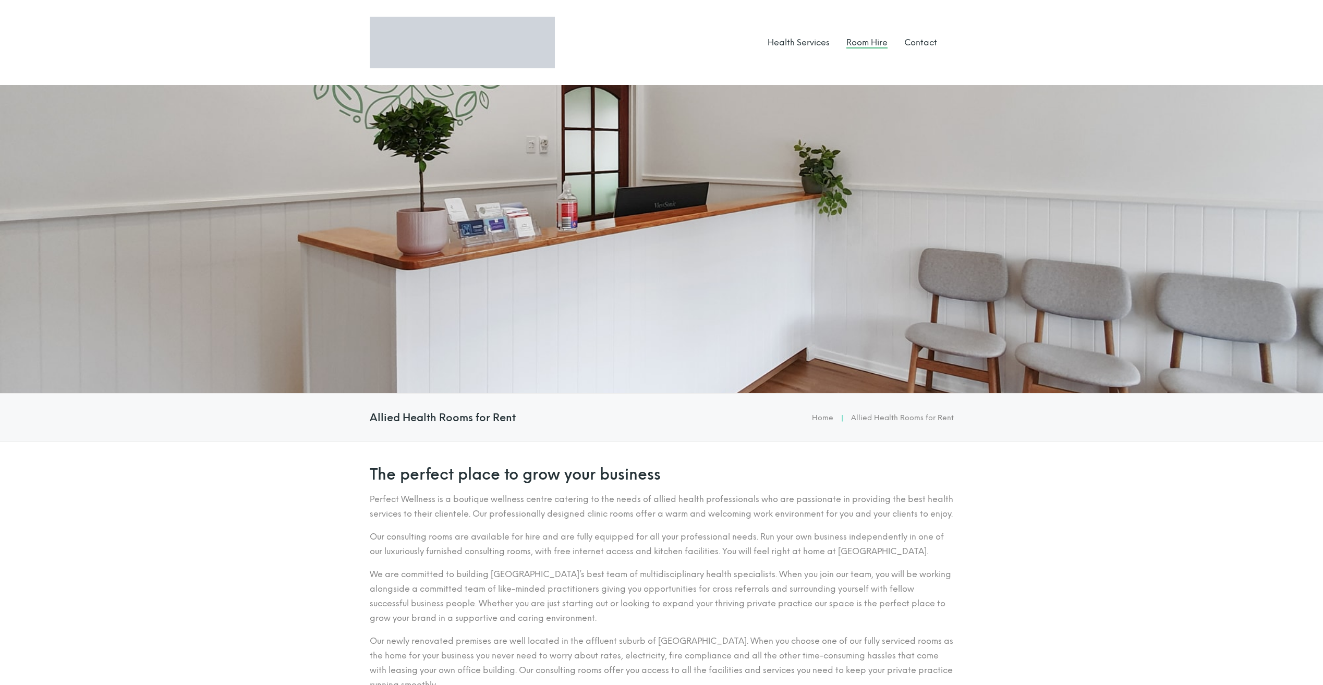 Image resolution: width=1323 pixels, height=685 pixels. Describe the element at coordinates (798, 42) in the screenshot. I see `a: Health Services` at that location.